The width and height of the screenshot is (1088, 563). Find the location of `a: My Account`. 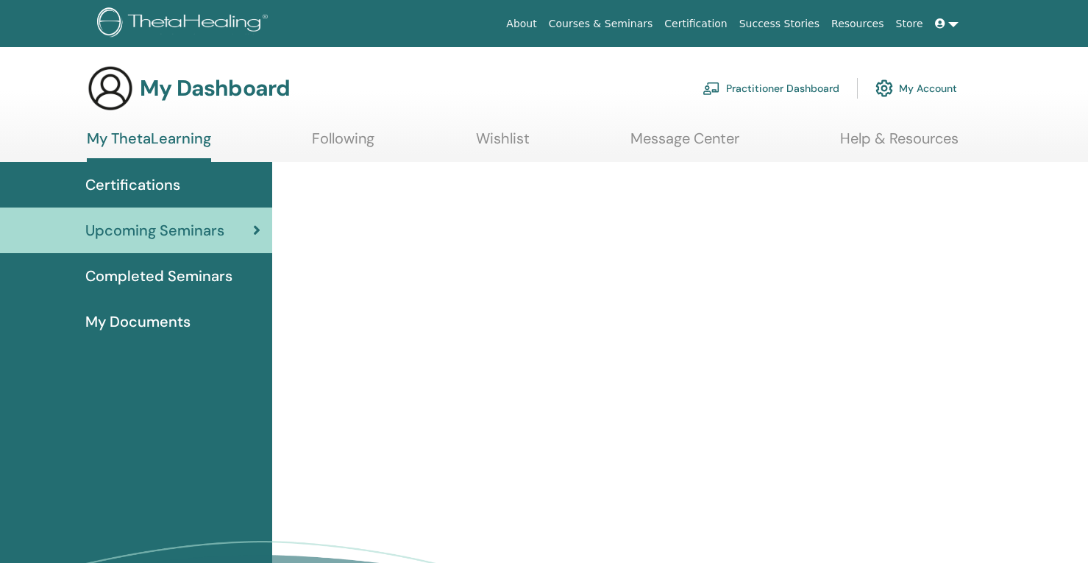

a: My Account is located at coordinates (915, 88).